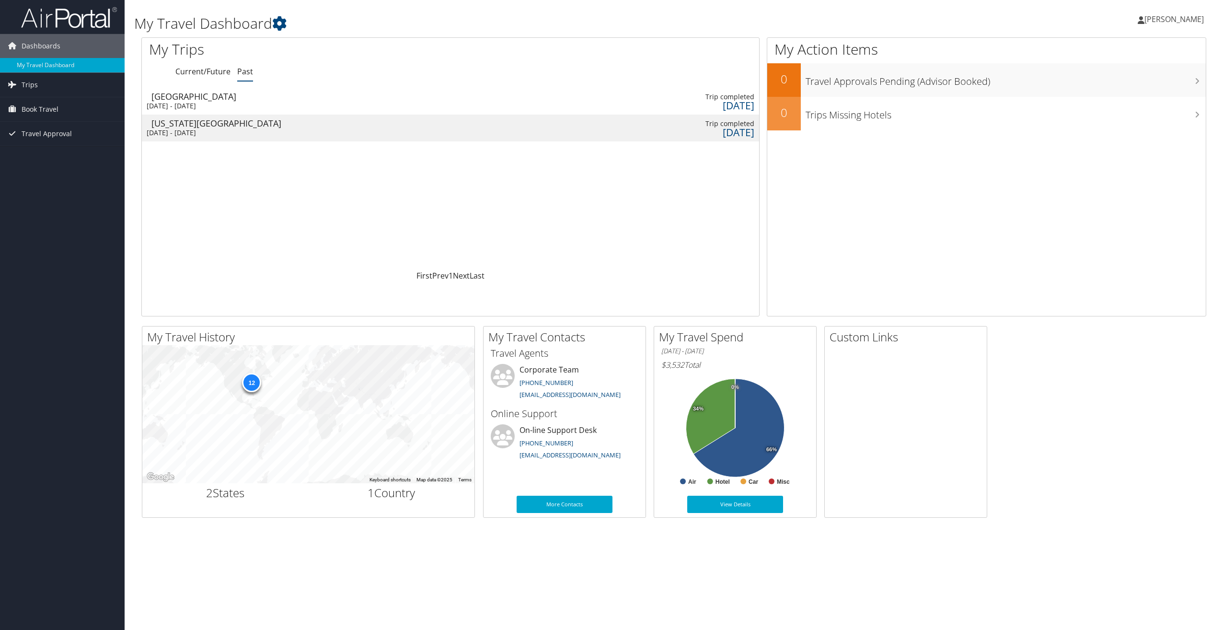 The height and width of the screenshot is (630, 1223). Describe the element at coordinates (737, 337) in the screenshot. I see `h2: My Travel Spend` at that location.